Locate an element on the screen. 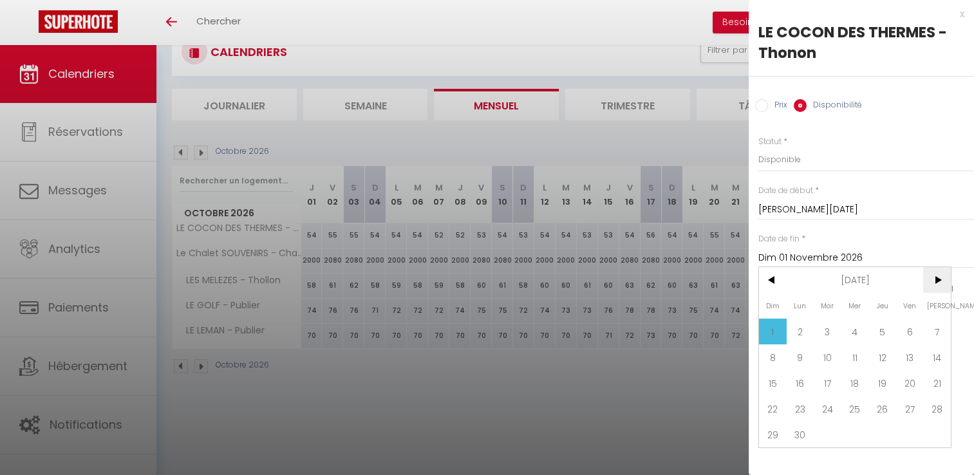 Image resolution: width=974 pixels, height=475 pixels. span: Jeu is located at coordinates (882, 306).